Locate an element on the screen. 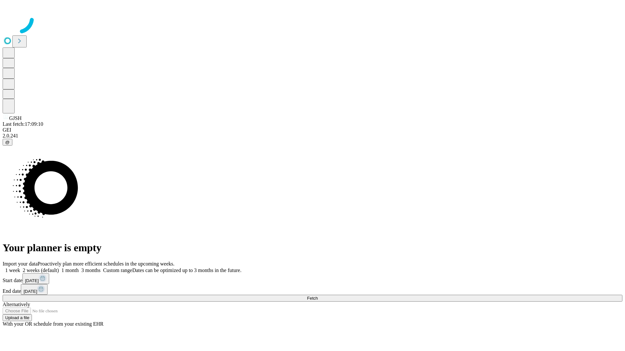 Image resolution: width=625 pixels, height=351 pixels. button: Fetch is located at coordinates (312, 298).